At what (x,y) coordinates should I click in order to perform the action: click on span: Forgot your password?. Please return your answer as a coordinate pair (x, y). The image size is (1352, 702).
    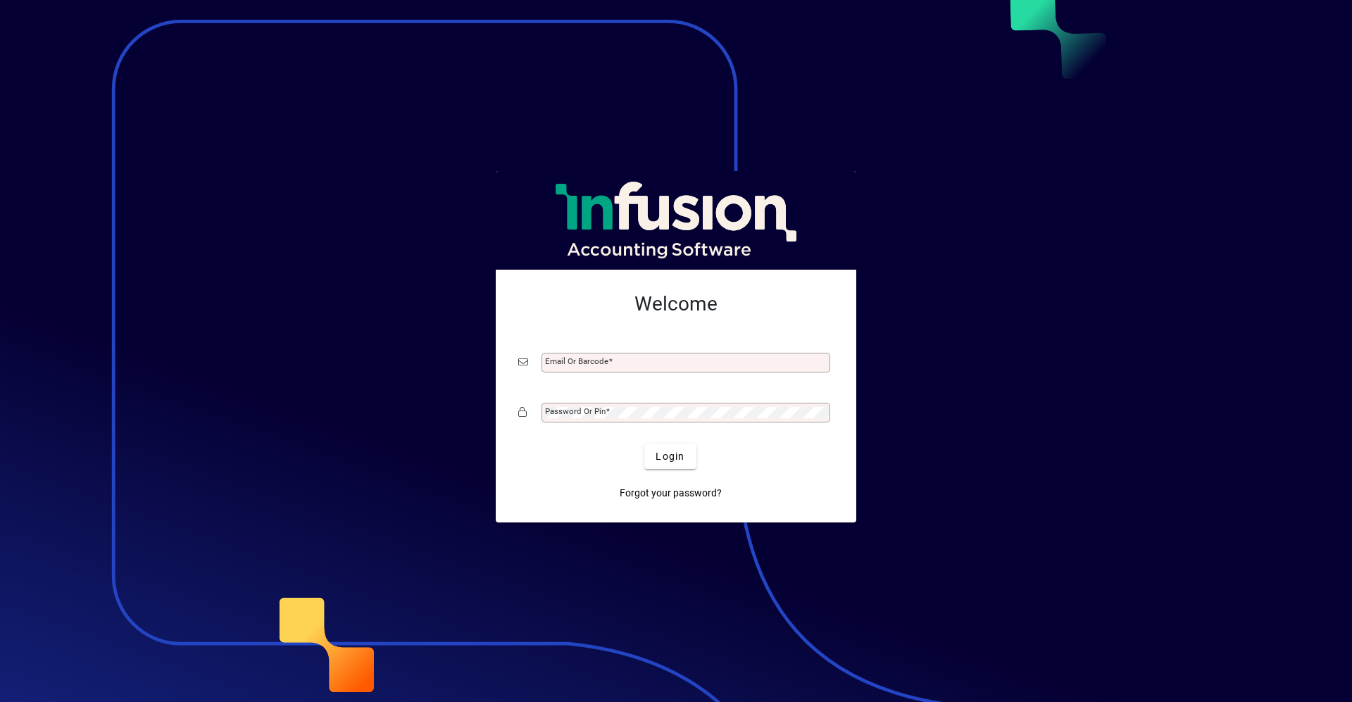
    Looking at the image, I should click on (671, 493).